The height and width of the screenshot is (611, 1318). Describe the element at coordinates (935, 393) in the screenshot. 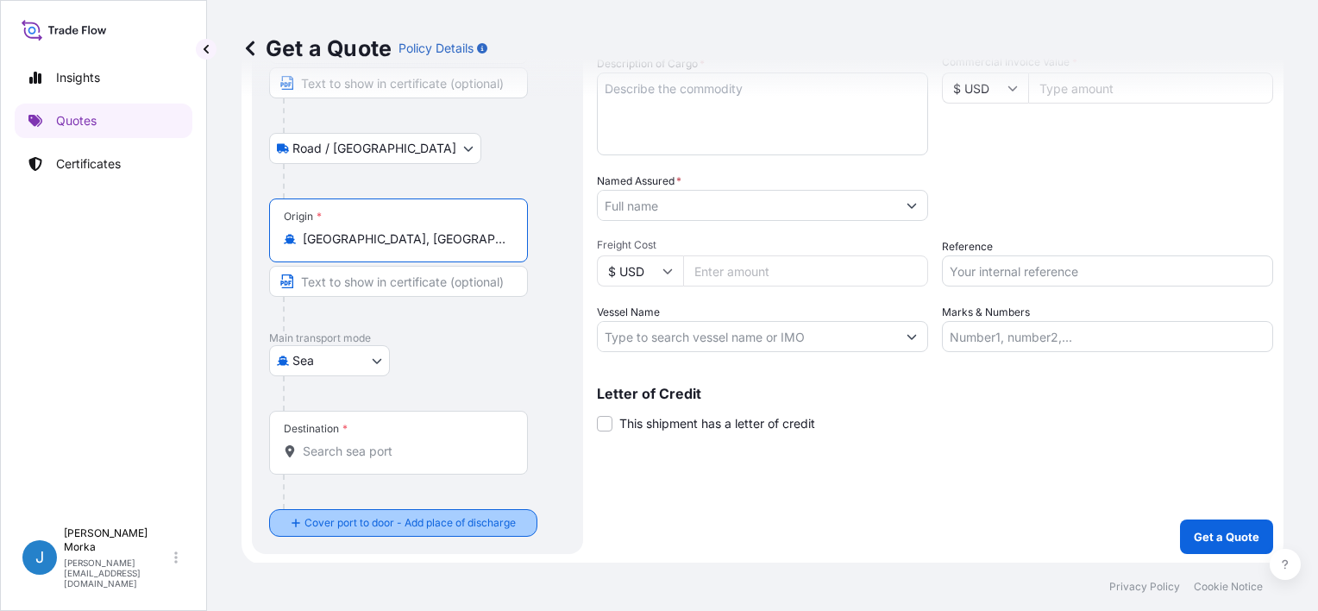

I see `p: Letter of Credit` at that location.